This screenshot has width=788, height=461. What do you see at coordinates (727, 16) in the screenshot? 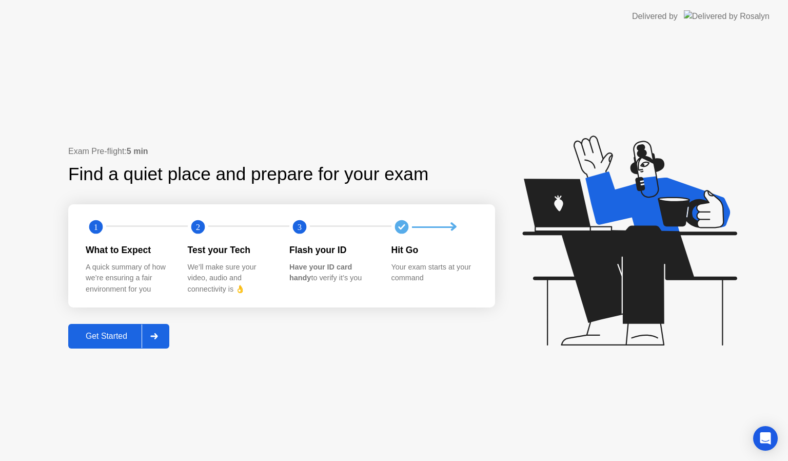
I see `img: Delivered by Rosalyn` at bounding box center [727, 16].